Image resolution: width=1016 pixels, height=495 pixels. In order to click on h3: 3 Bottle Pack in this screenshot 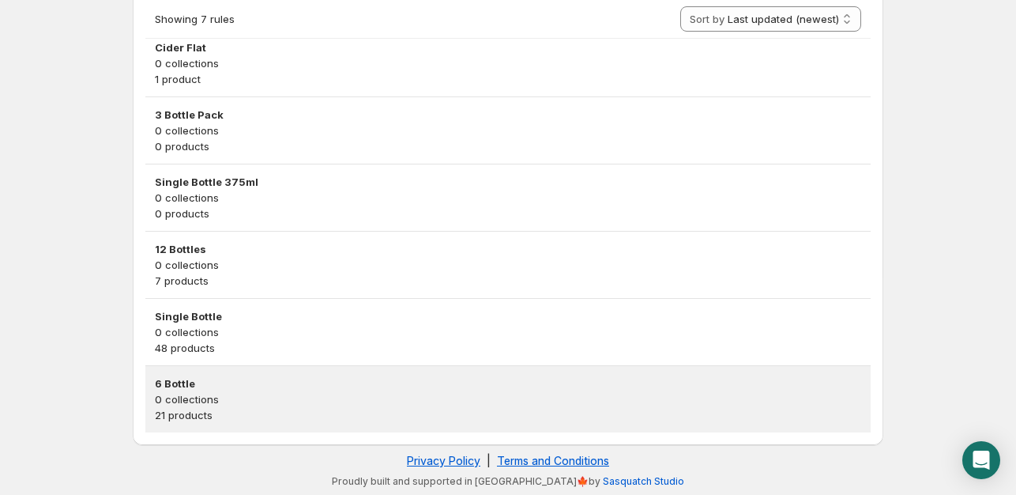, I will do `click(508, 115)`.